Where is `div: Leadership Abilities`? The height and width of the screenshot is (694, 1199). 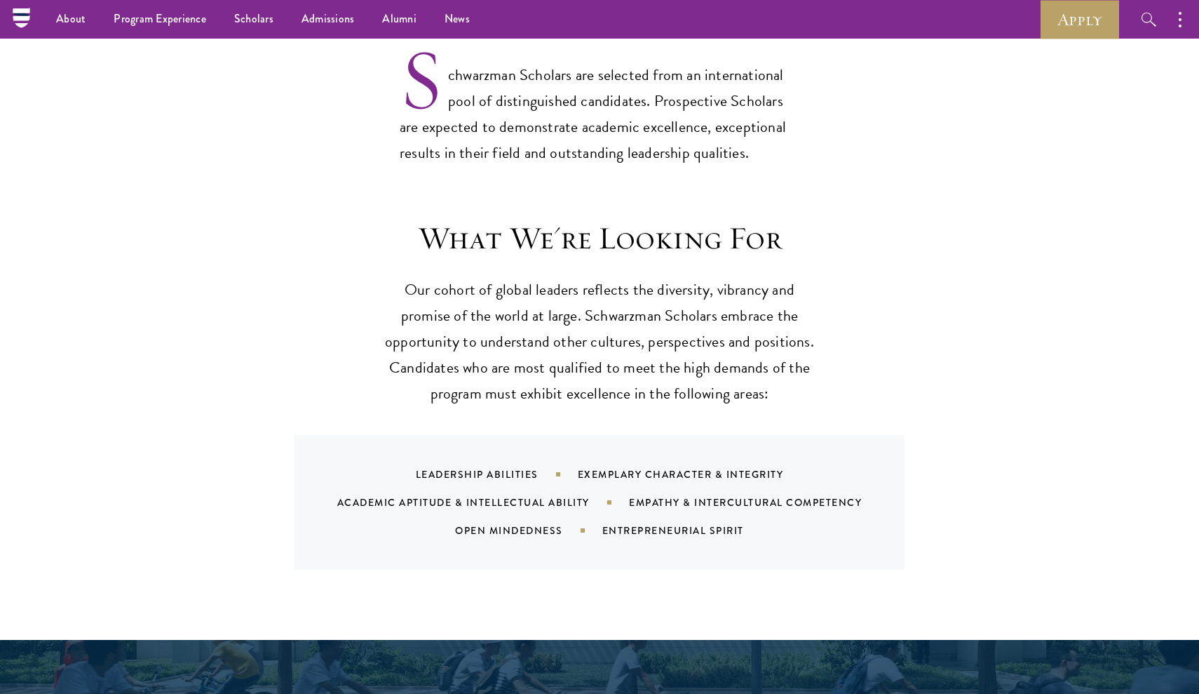 div: Leadership Abilities is located at coordinates (497, 474).